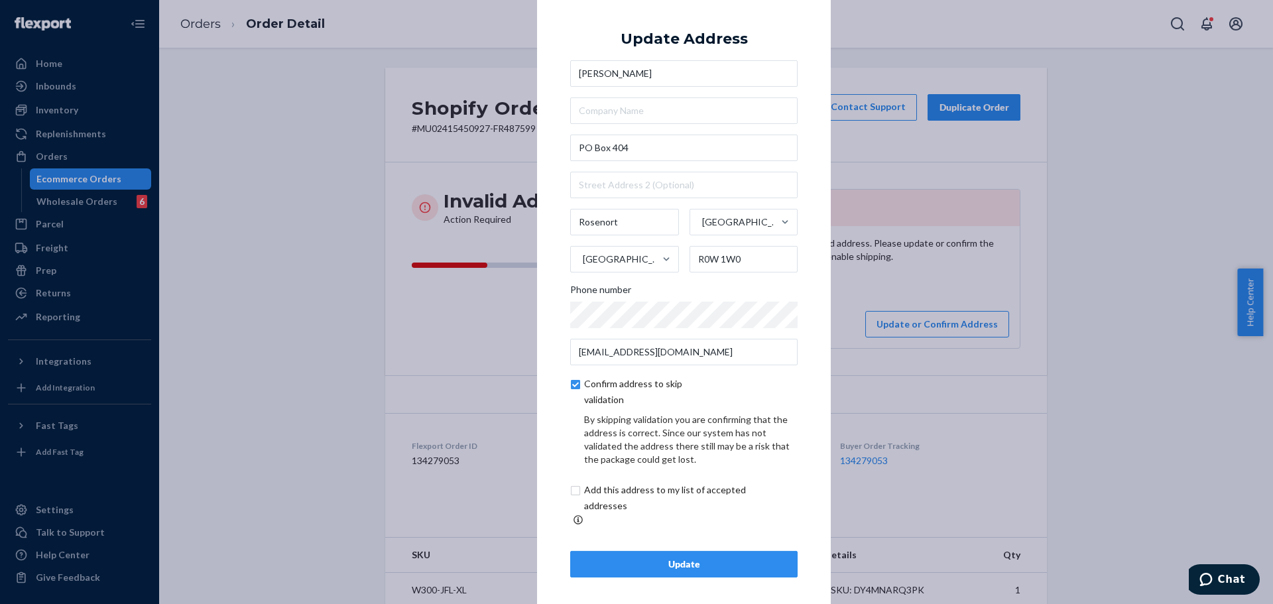  I want to click on input: City, so click(625, 222).